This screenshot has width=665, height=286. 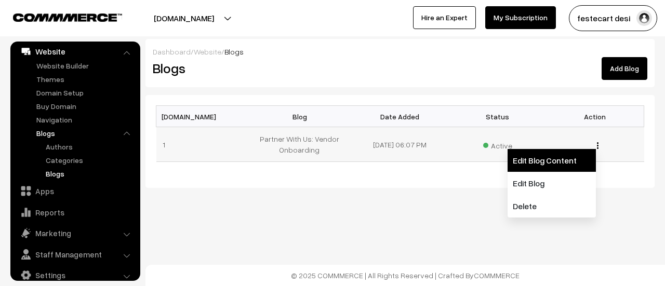 What do you see at coordinates (90, 146) in the screenshot?
I see `a: Authors` at bounding box center [90, 146].